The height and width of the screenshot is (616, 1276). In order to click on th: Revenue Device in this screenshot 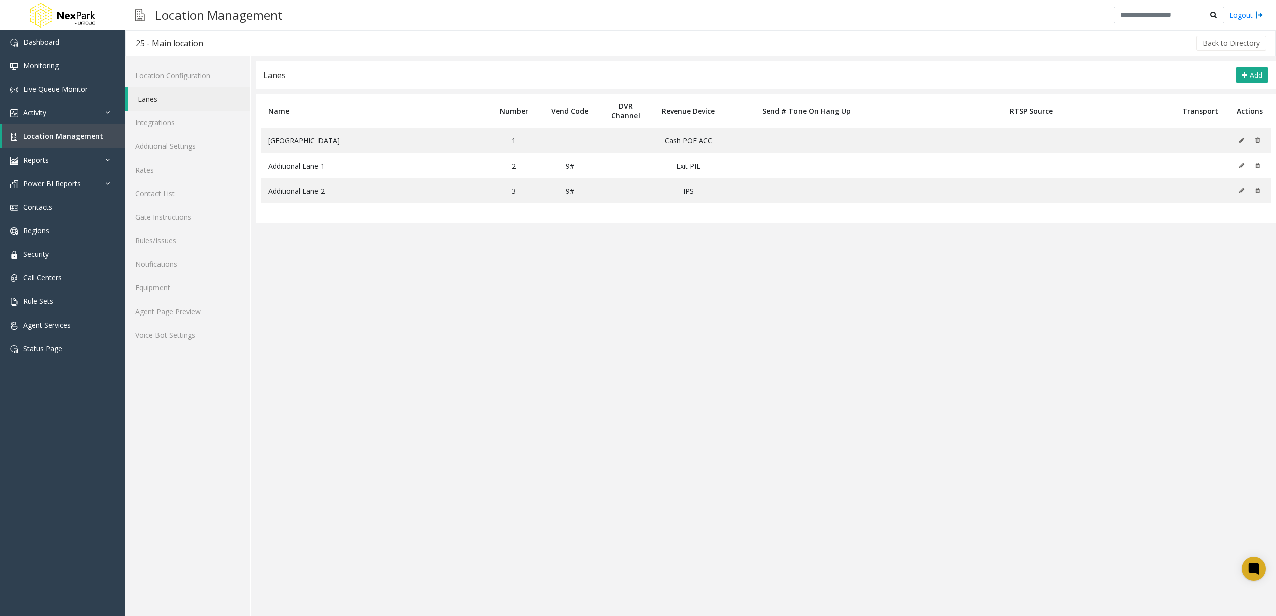, I will do `click(688, 111)`.